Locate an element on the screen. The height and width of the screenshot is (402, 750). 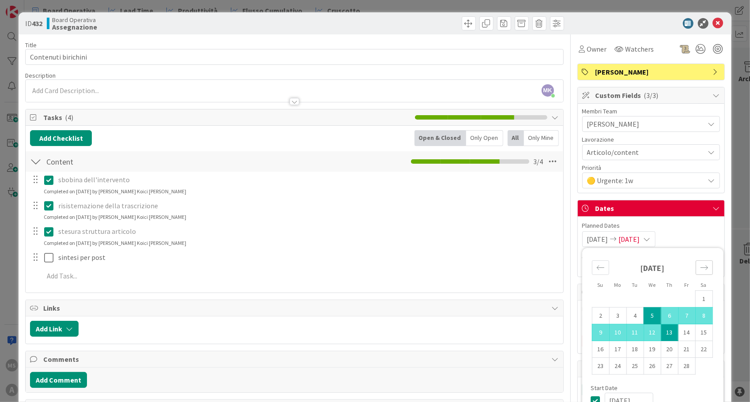
button: Add Checklist is located at coordinates (61, 138).